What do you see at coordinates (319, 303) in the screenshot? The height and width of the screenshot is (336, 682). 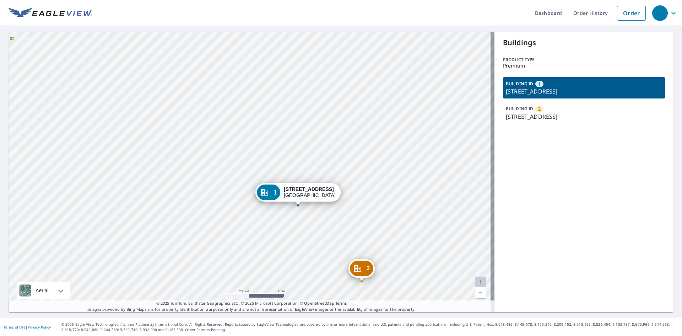 I see `a: OpenStreetMap` at bounding box center [319, 303].